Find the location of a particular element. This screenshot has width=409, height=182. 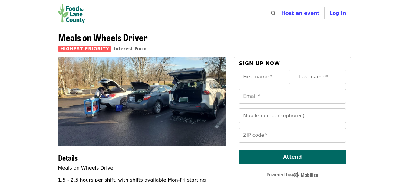

span: Sign up now is located at coordinates (260, 63).